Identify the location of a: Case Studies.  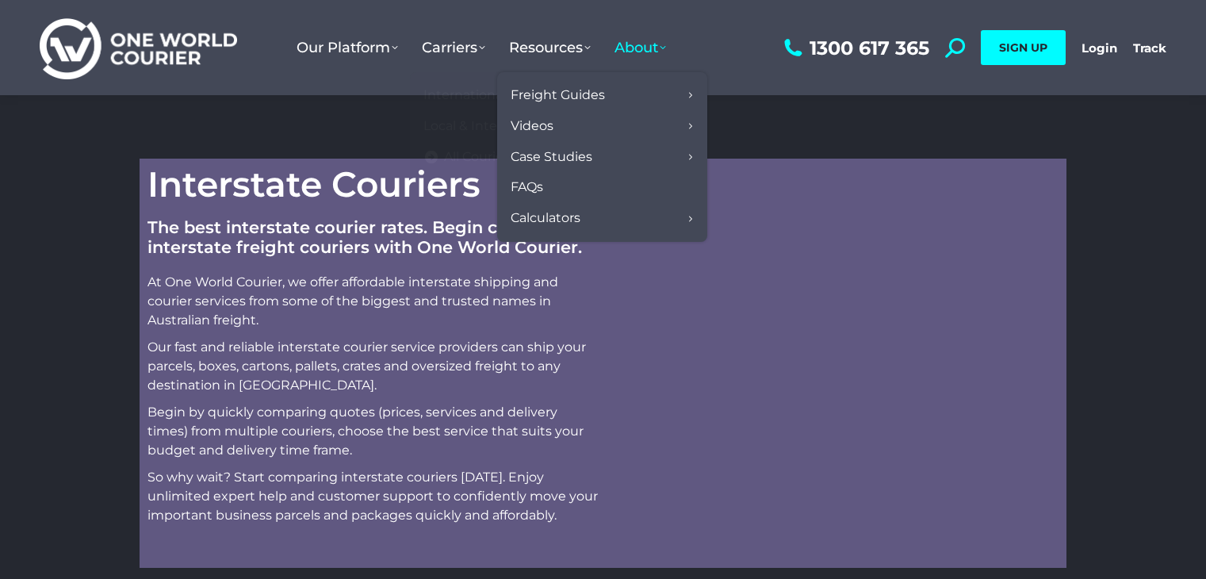
(602, 157).